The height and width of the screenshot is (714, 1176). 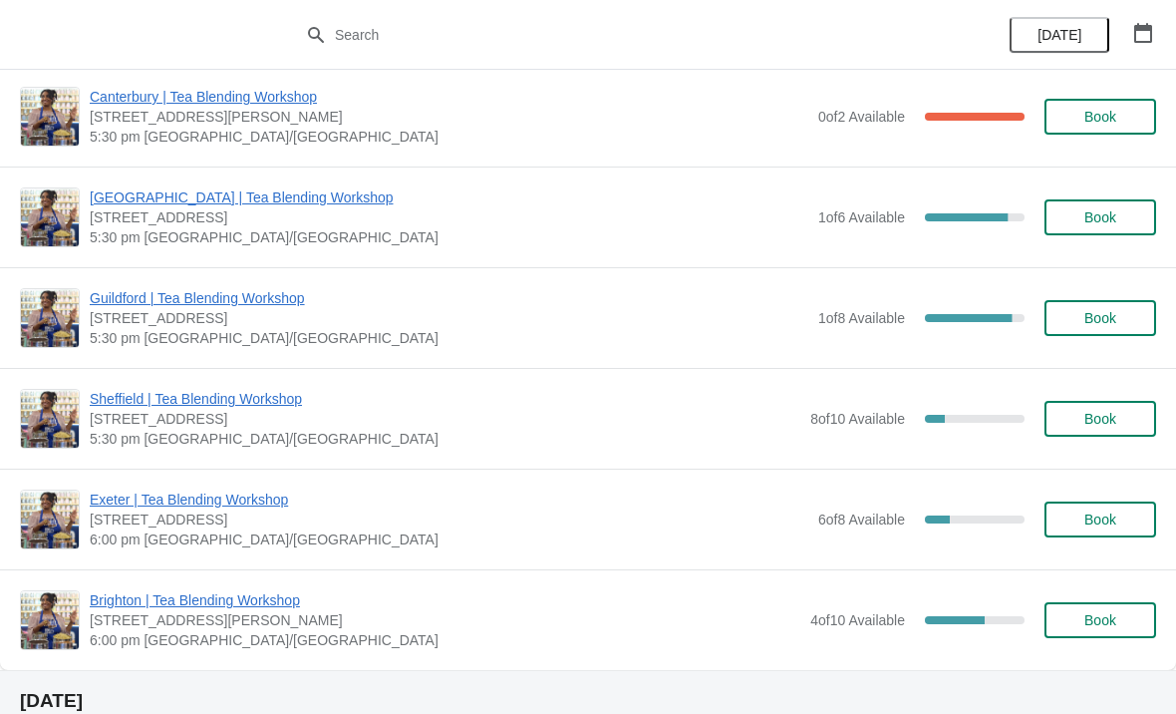 I want to click on span: Canterbury | Tea Blending Workshop, so click(x=449, y=97).